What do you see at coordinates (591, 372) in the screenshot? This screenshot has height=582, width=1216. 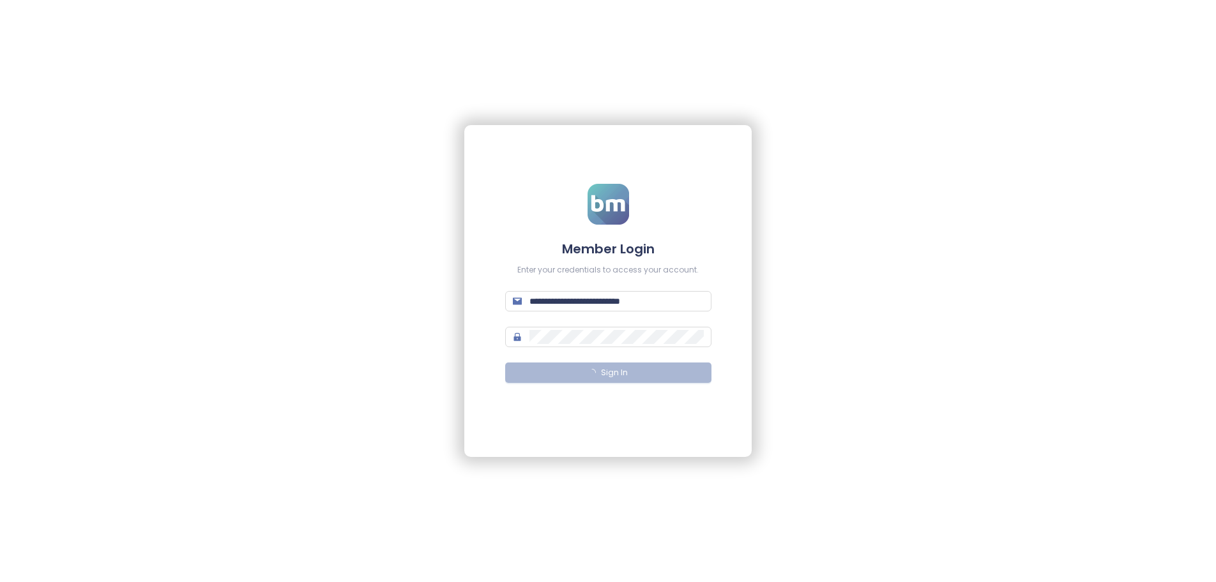 I see `span: loading` at bounding box center [591, 372].